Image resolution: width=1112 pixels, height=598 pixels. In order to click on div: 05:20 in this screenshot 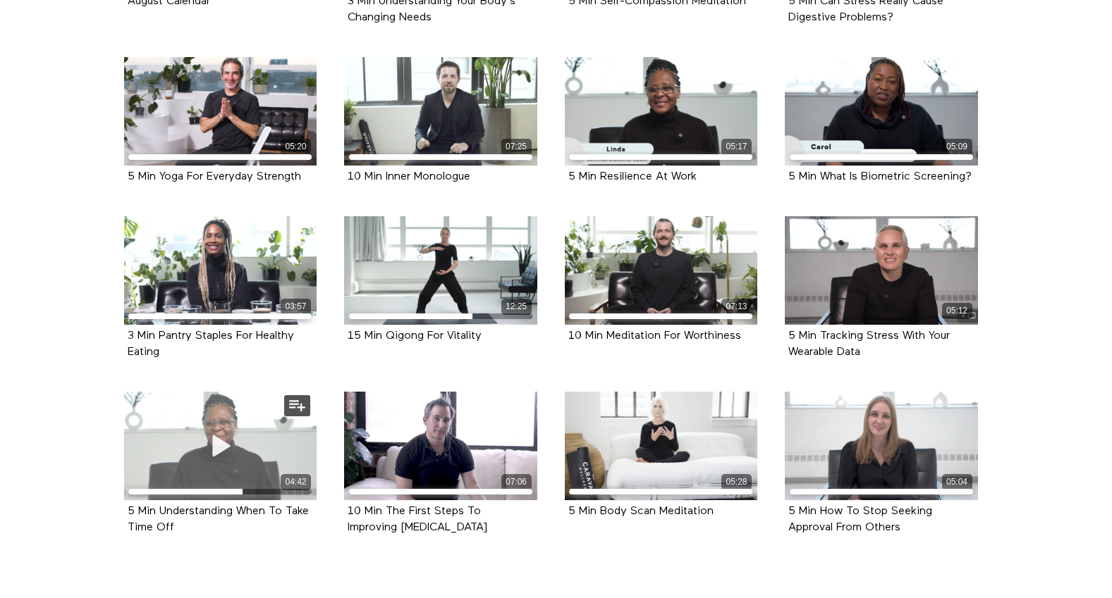, I will do `click(295, 147)`.